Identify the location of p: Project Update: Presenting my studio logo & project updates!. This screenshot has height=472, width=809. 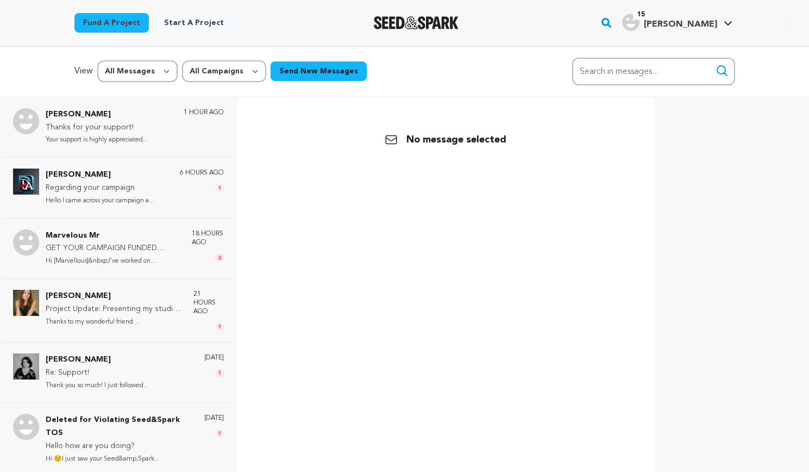
(114, 309).